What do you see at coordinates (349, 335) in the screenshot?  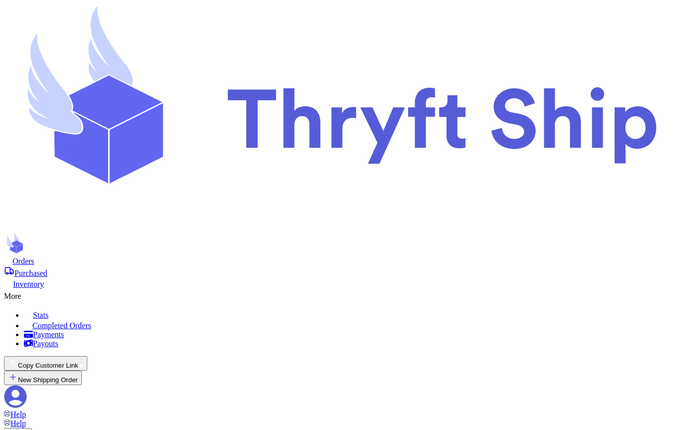 I see `a: Payments` at bounding box center [349, 335].